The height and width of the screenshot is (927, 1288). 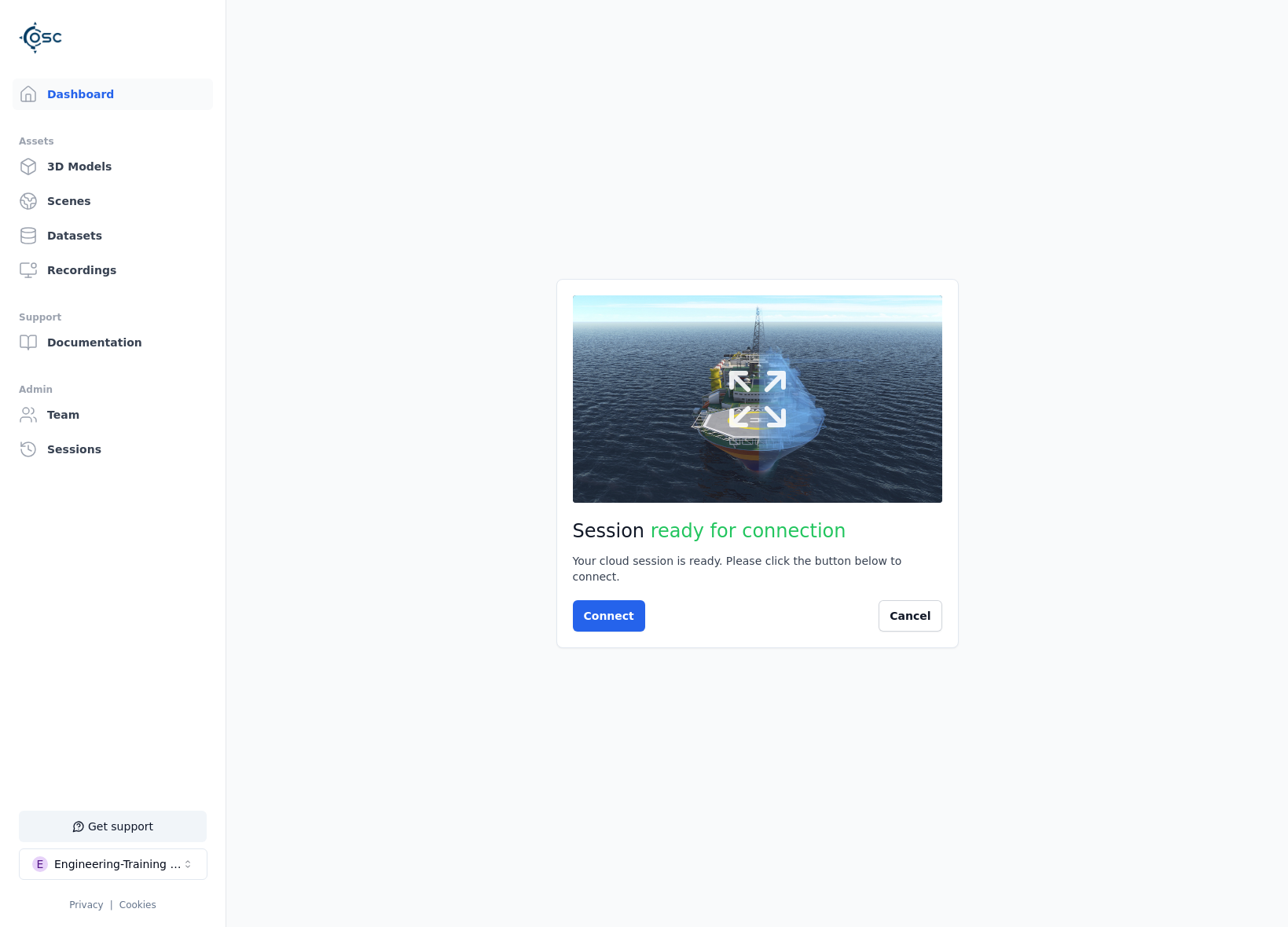 I want to click on div: Your cloud session is ready. Please click the button below to connect., so click(x=757, y=569).